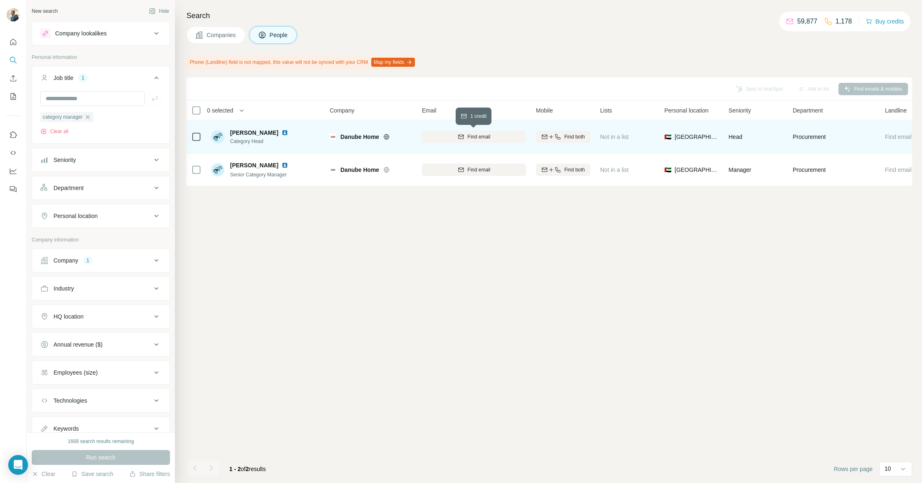 This screenshot has width=922, height=483. Describe the element at coordinates (686, 110) in the screenshot. I see `span: Personal location` at that location.